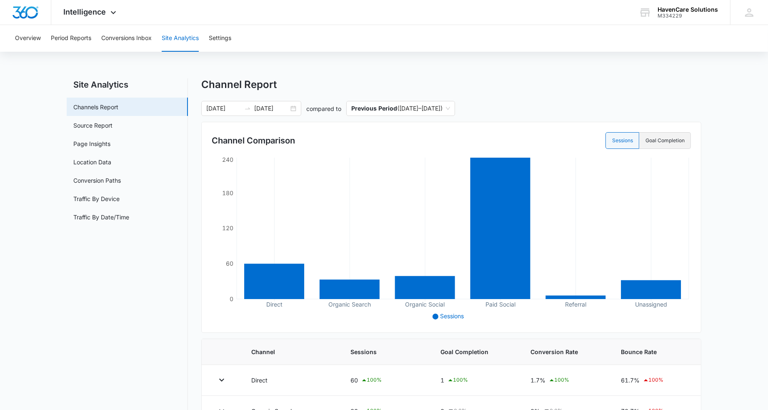 Image resolution: width=768 pixels, height=410 pixels. Describe the element at coordinates (665, 140) in the screenshot. I see `label: Goal Completion` at that location.